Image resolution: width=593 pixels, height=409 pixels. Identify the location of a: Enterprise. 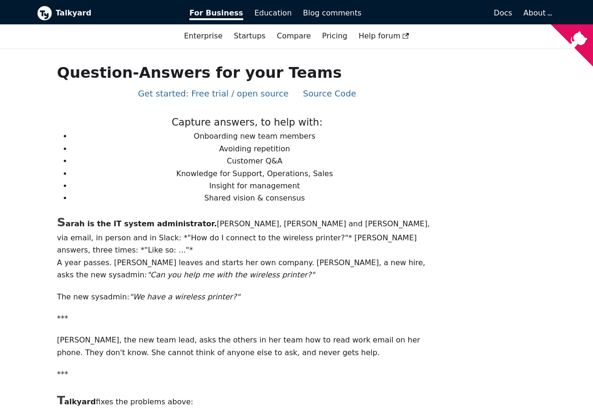
(203, 36).